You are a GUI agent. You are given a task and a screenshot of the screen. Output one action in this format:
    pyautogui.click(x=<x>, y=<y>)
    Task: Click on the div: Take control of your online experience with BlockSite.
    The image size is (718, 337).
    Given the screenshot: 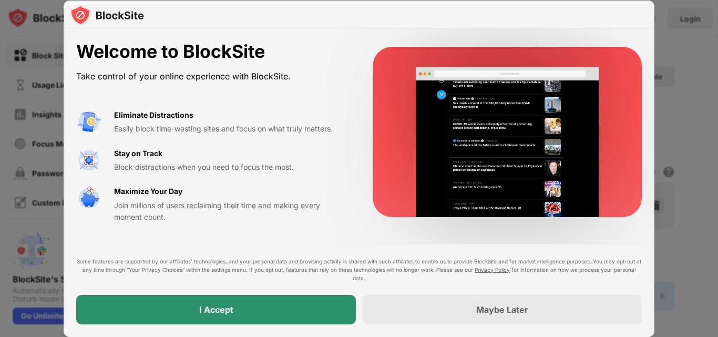 What is the action you would take?
    pyautogui.click(x=212, y=76)
    